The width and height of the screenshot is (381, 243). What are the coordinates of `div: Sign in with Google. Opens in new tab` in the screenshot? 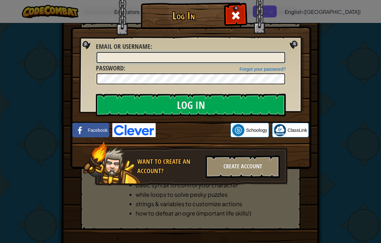 It's located at (193, 130).